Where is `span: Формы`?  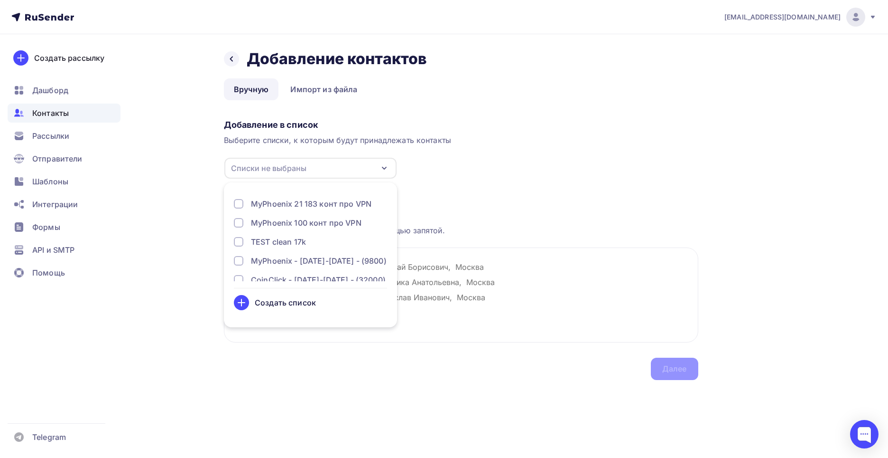
span: Формы is located at coordinates (46, 227).